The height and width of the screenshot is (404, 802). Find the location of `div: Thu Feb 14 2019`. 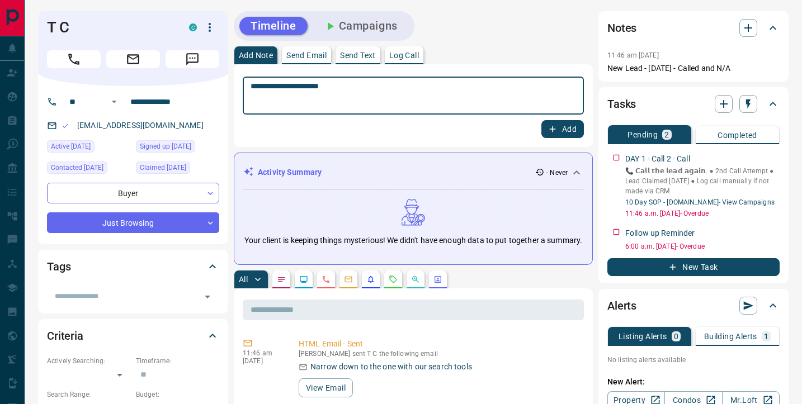

div: Thu Feb 14 2019 is located at coordinates (177, 148).